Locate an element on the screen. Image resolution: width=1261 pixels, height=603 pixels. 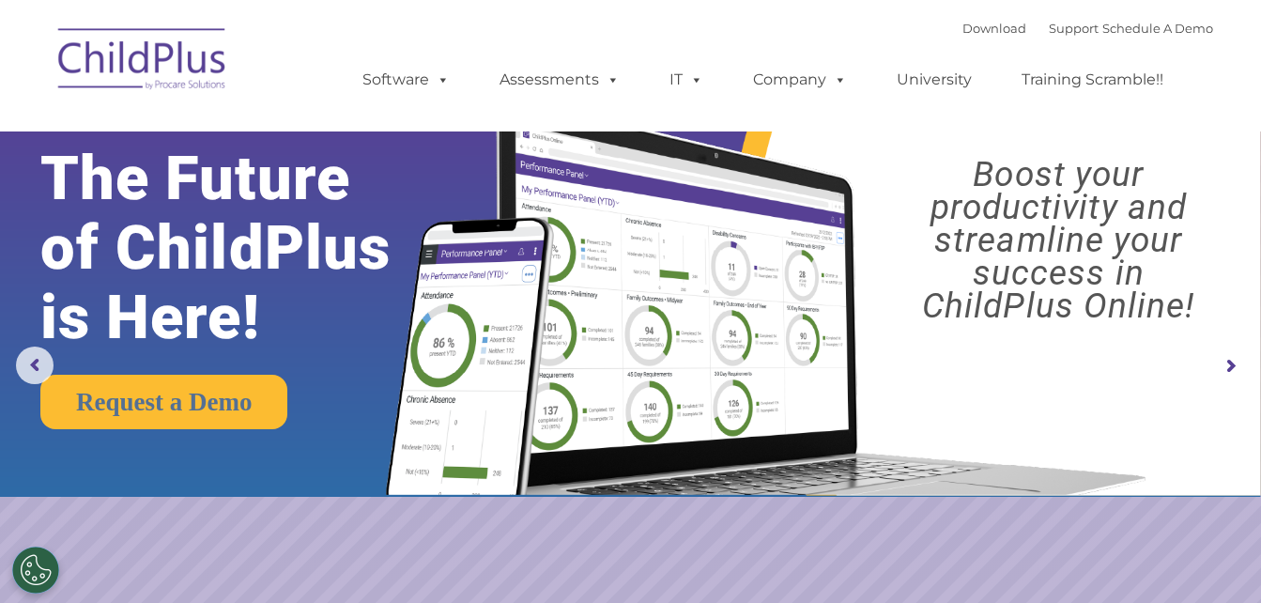
rs-layer: Boost your productivity and streamline your success in ChildPlus Online! is located at coordinates (1059, 240).